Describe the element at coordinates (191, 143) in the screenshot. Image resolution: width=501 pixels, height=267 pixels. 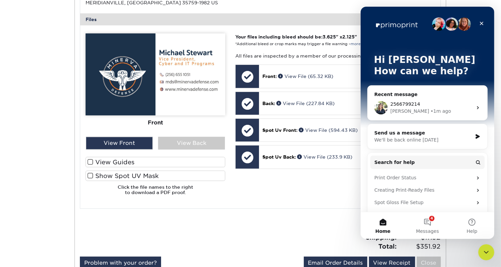
I see `div: View Back` at that location.